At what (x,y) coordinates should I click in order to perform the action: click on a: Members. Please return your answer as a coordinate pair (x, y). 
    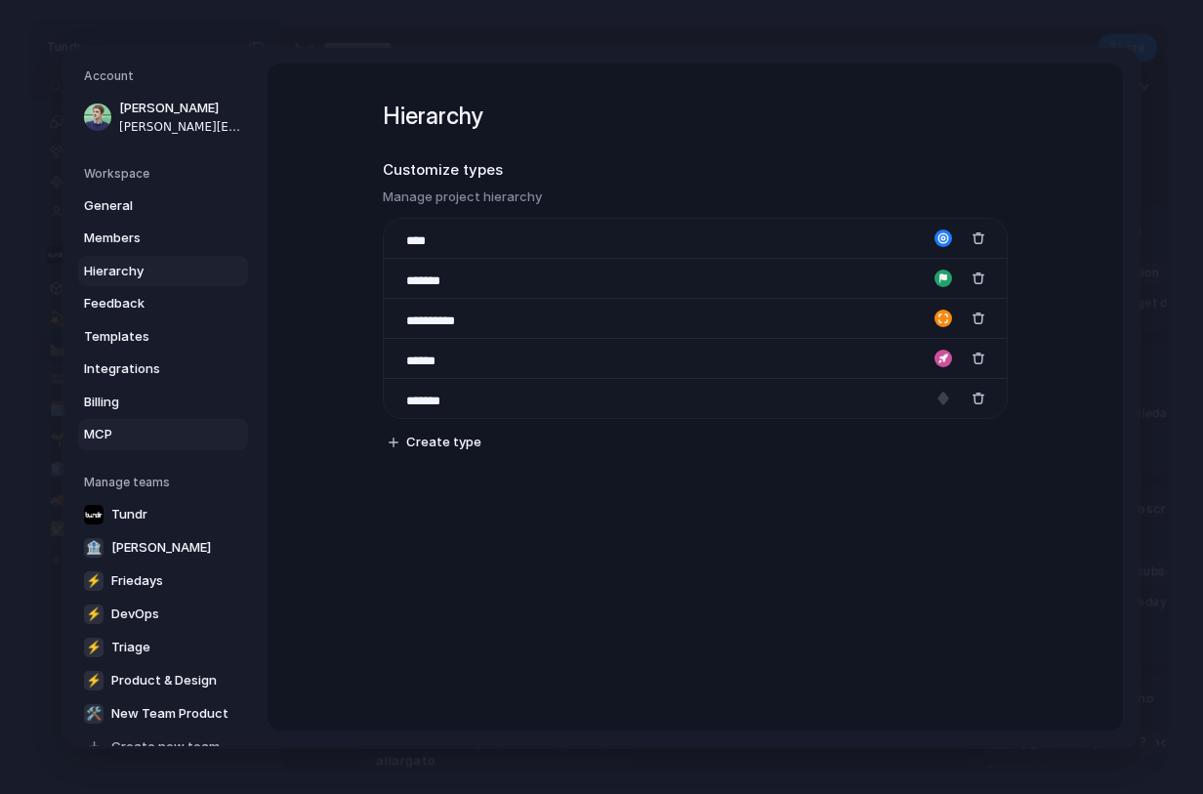
    Looking at the image, I should click on (163, 238).